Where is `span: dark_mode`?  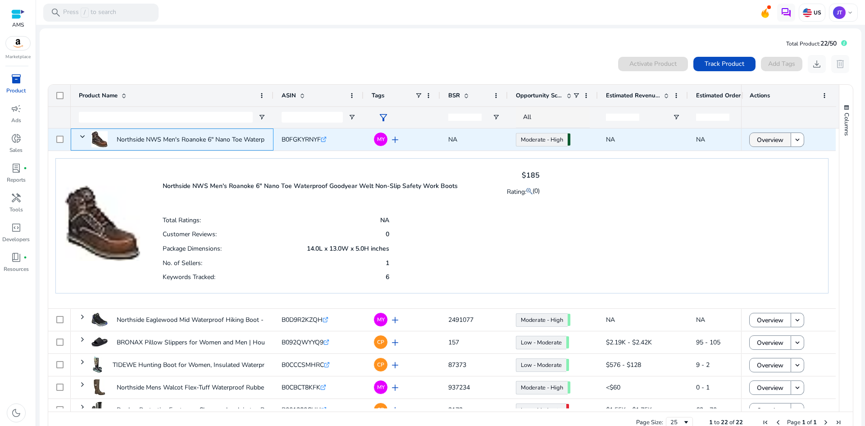 span: dark_mode is located at coordinates (16, 413).